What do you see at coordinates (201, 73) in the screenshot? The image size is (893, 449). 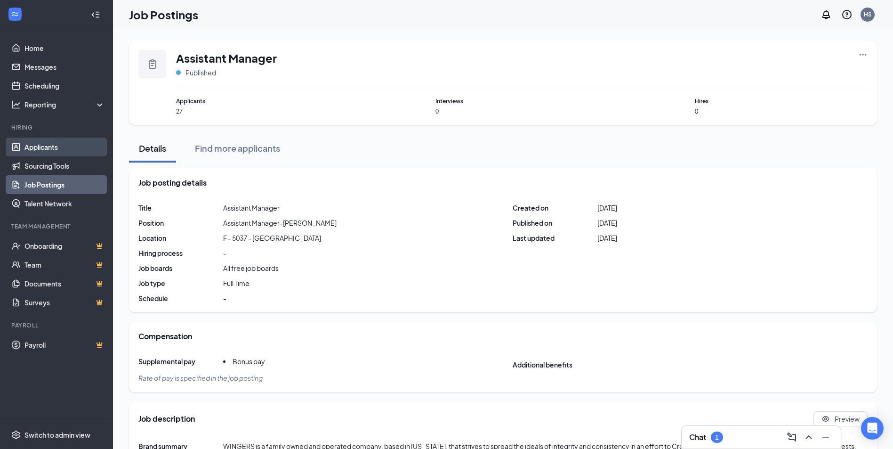 I see `span: Published` at bounding box center [201, 73].